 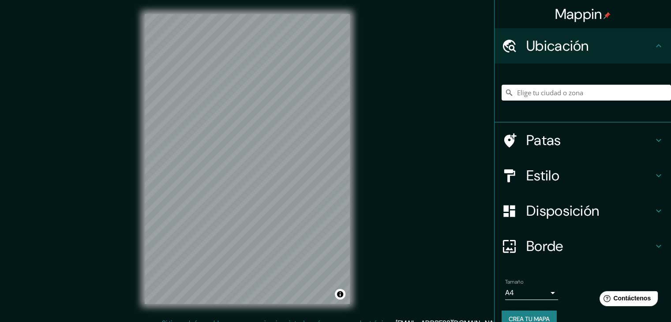 What do you see at coordinates (340, 294) in the screenshot?
I see `button: Activar o desactivar atribución` at bounding box center [340, 294].